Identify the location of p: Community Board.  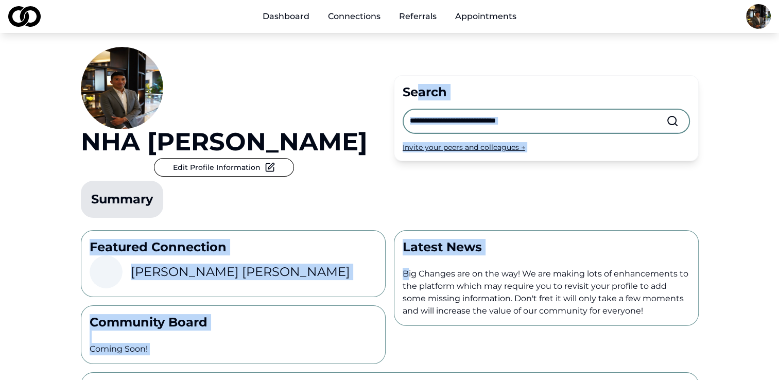
(233, 322).